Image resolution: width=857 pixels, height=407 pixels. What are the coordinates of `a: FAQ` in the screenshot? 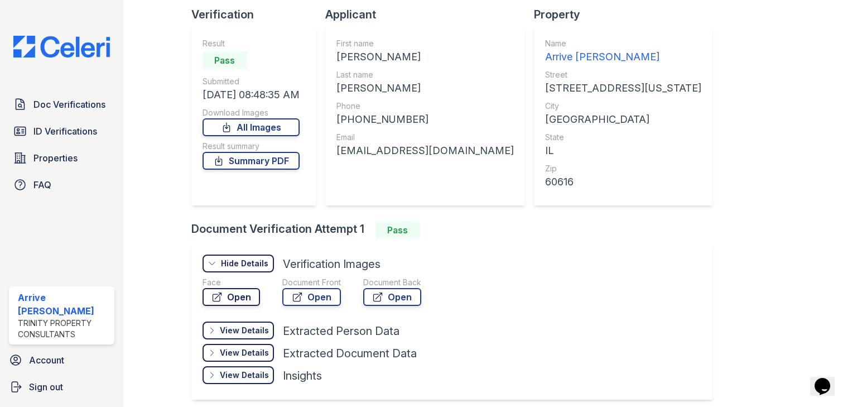 It's located at (61, 185).